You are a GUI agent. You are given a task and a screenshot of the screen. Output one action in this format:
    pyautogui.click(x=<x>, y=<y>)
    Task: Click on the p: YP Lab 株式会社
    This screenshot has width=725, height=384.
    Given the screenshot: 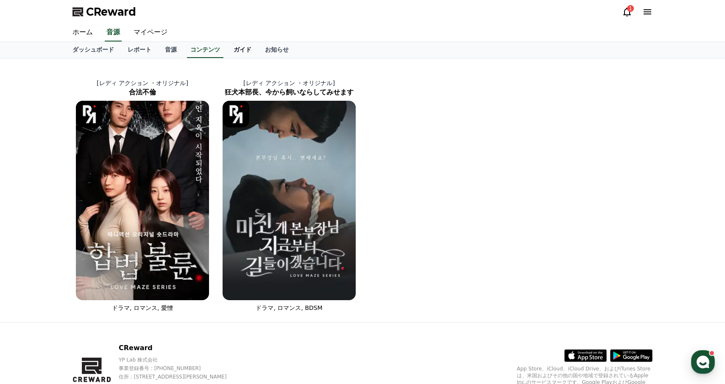 What is the action you would take?
    pyautogui.click(x=180, y=360)
    